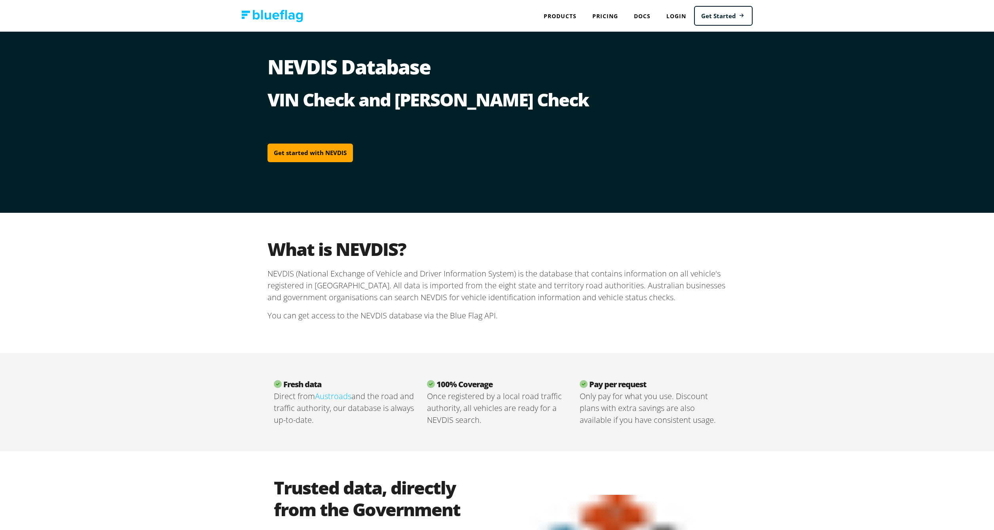 Image resolution: width=994 pixels, height=530 pixels. I want to click on h2: Trusted data, directly from the Government, so click(382, 499).